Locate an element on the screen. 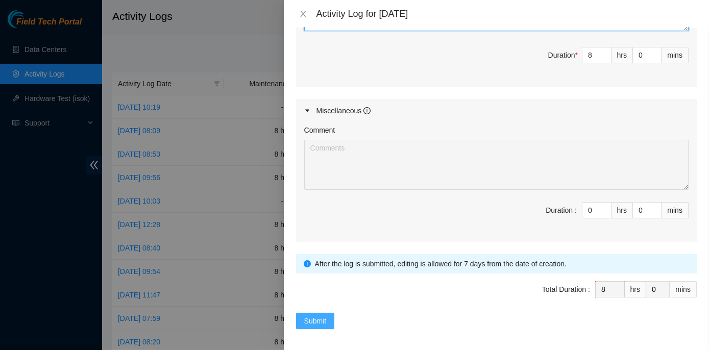  span: Submit is located at coordinates (315, 321).